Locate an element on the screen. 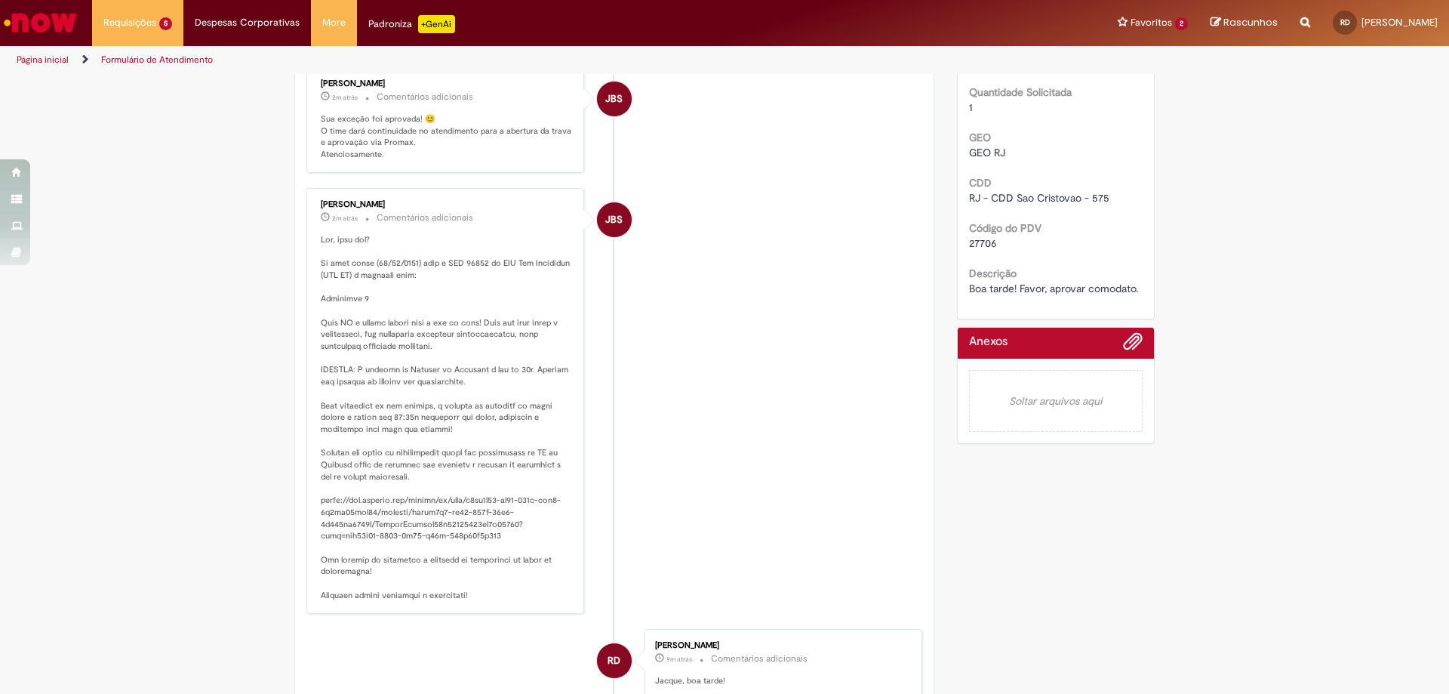  span: 9m atrás is located at coordinates (679, 659).